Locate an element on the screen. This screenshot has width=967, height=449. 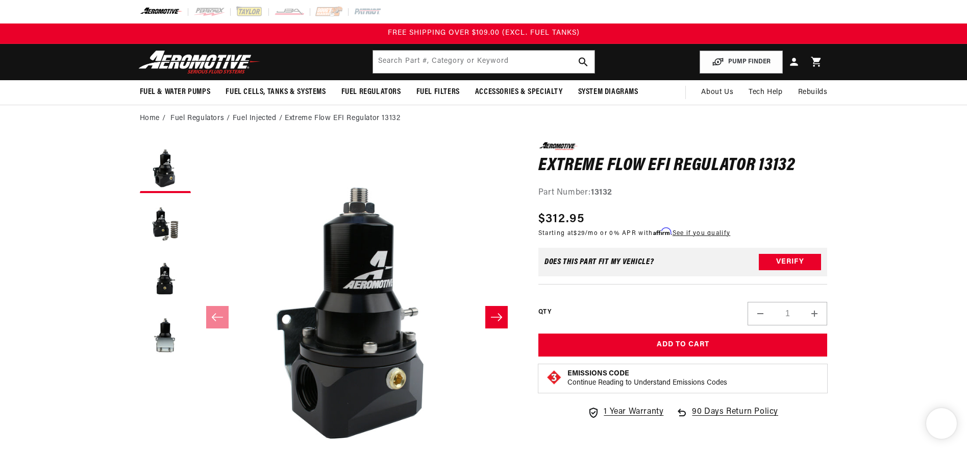
span: 1 Year Warranty is located at coordinates (633, 412).